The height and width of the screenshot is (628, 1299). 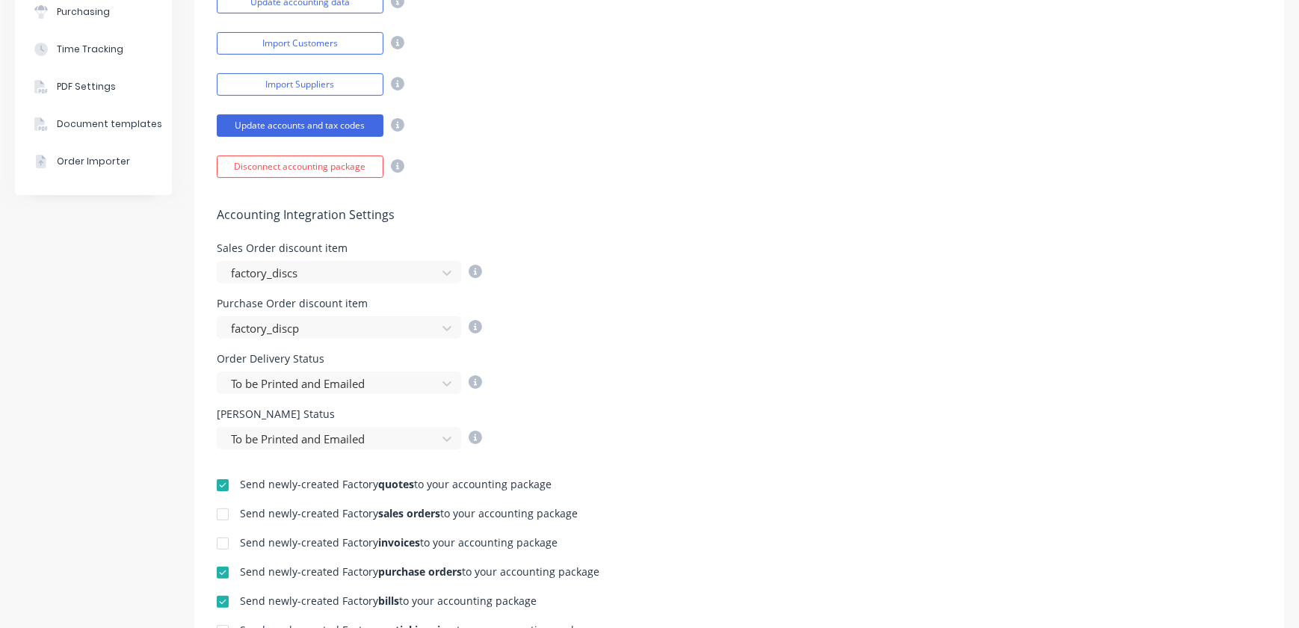 I want to click on b: invoices, so click(x=399, y=542).